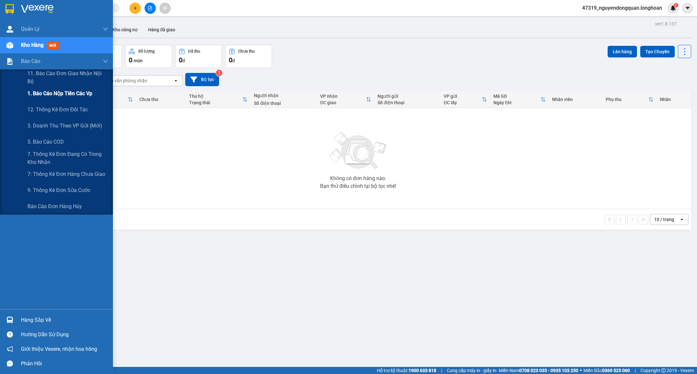  What do you see at coordinates (622, 52) in the screenshot?
I see `button: Lên hàng` at bounding box center [622, 52].